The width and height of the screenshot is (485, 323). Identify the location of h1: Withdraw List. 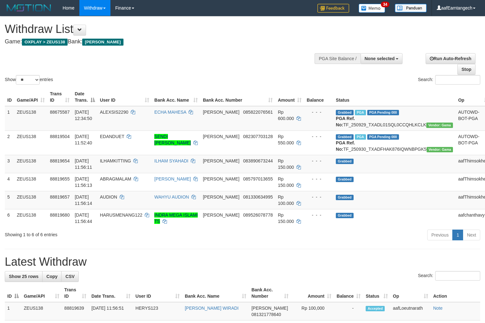
(161, 29).